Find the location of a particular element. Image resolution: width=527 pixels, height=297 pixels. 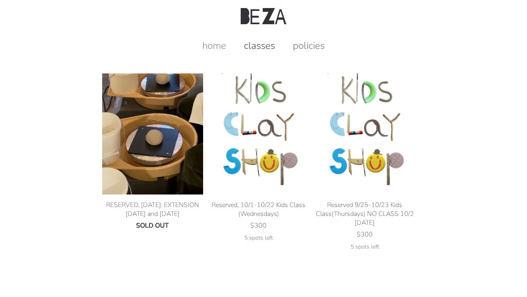

img: Reserved, 10/1-10/22 Kids Class (Wednesdays) product photo is located at coordinates (258, 134).